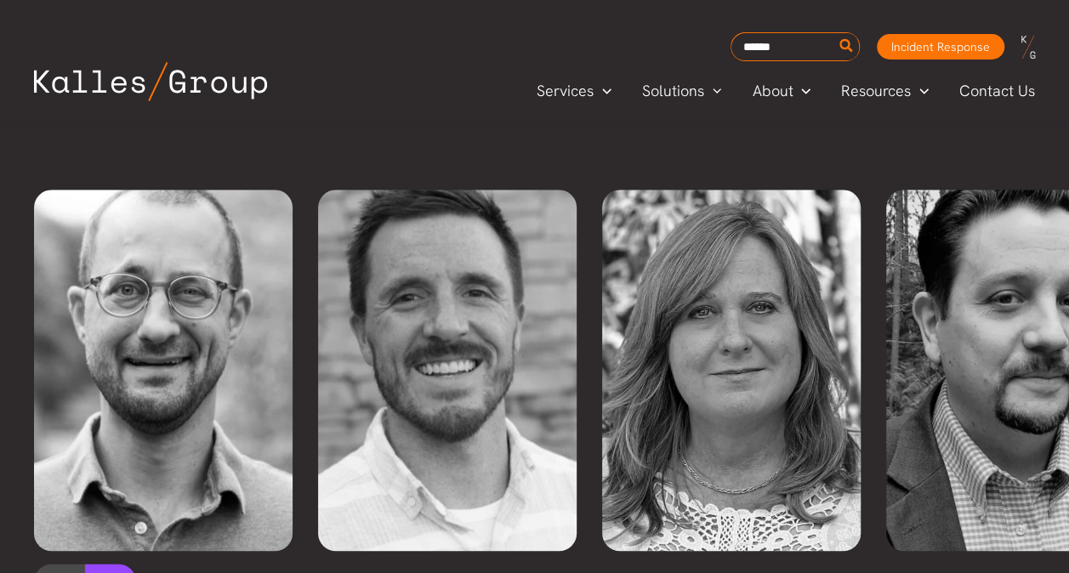 The width and height of the screenshot is (1069, 573). Describe the element at coordinates (565, 91) in the screenshot. I see `span: Services` at that location.